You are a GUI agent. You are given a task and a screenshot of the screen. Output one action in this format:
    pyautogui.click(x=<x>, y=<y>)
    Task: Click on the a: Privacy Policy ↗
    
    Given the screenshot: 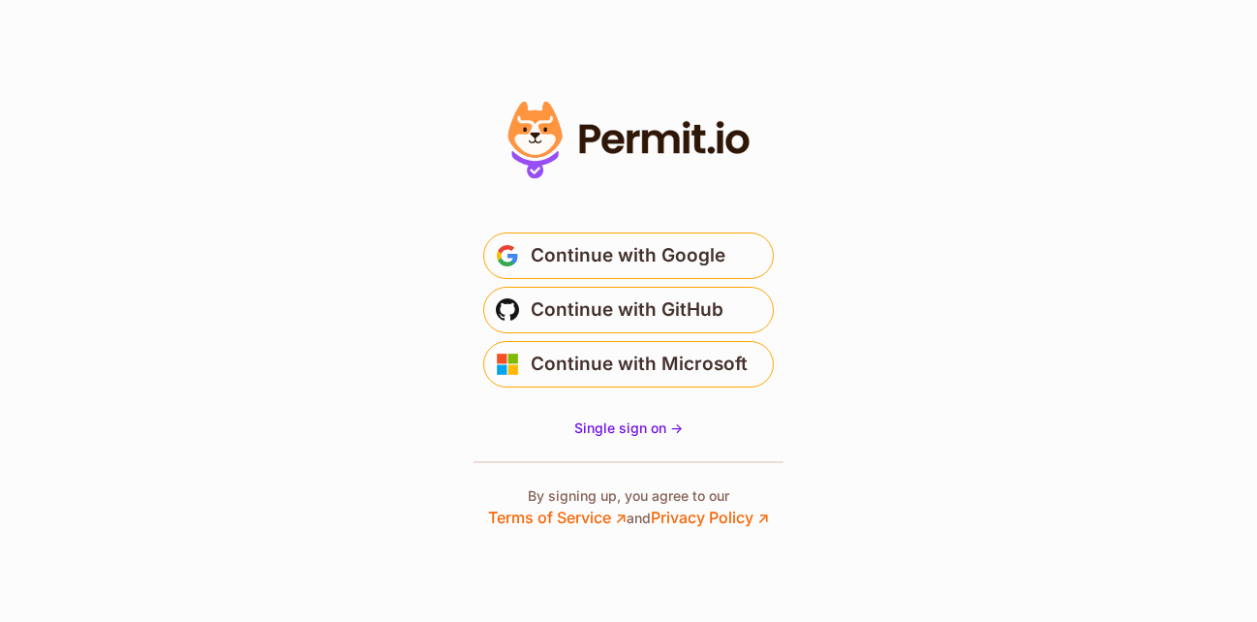 What is the action you would take?
    pyautogui.click(x=710, y=517)
    